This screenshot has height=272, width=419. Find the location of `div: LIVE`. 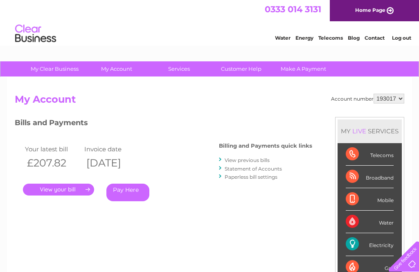

div: LIVE is located at coordinates (360, 131).